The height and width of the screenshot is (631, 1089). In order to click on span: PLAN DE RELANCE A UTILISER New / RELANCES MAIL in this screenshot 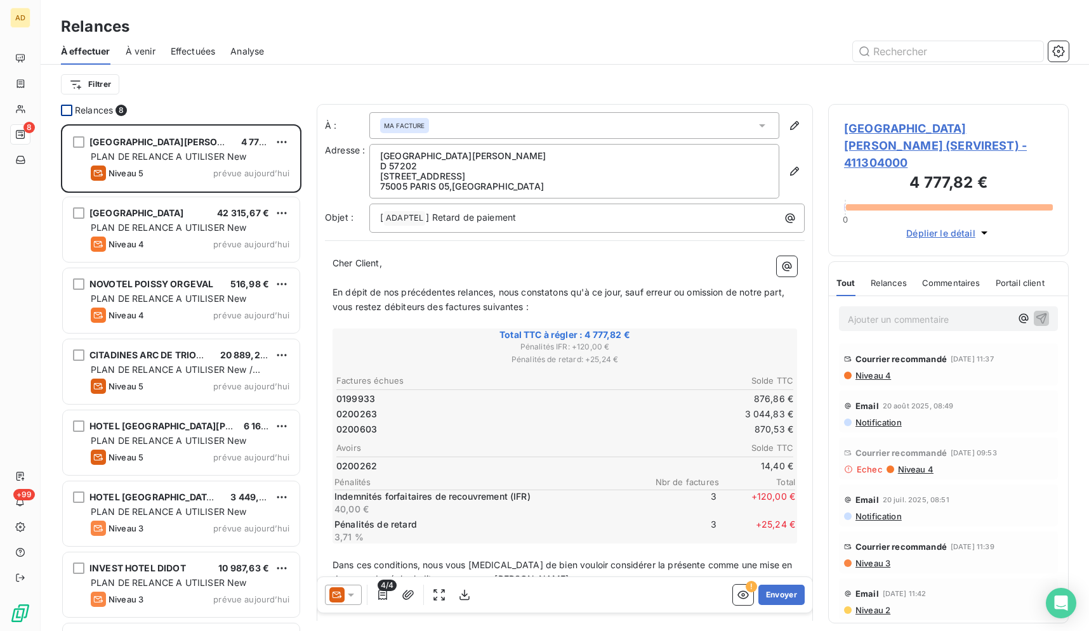, I will do `click(175, 376)`.